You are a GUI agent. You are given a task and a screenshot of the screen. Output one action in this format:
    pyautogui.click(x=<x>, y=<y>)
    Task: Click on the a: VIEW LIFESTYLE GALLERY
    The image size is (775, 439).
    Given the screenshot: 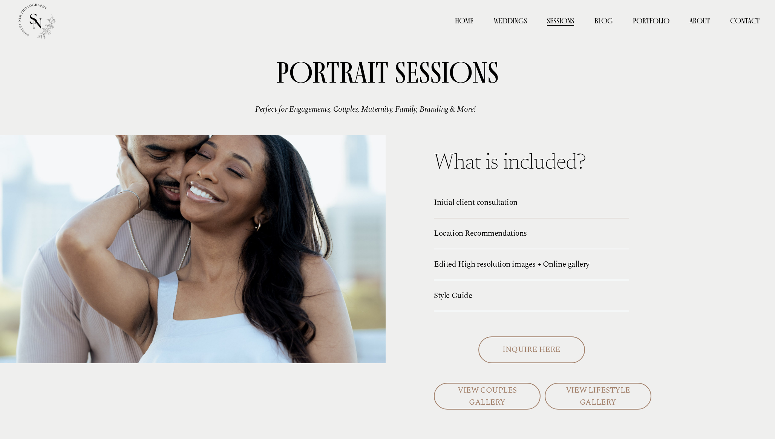 What is the action you would take?
    pyautogui.click(x=598, y=396)
    